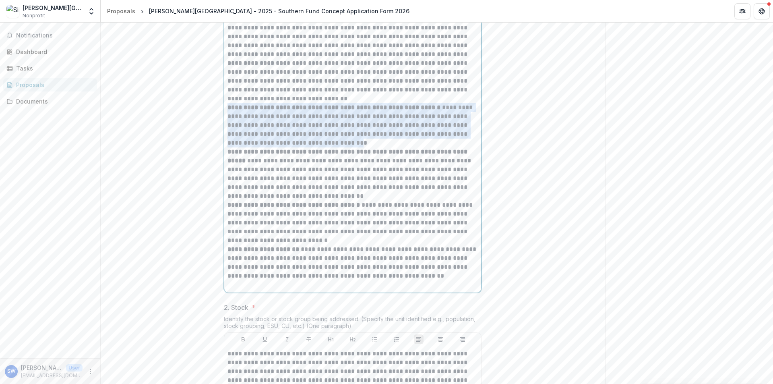 Image resolution: width=773 pixels, height=384 pixels. Describe the element at coordinates (11, 371) in the screenshot. I see `div: Sam Wilson` at that location.